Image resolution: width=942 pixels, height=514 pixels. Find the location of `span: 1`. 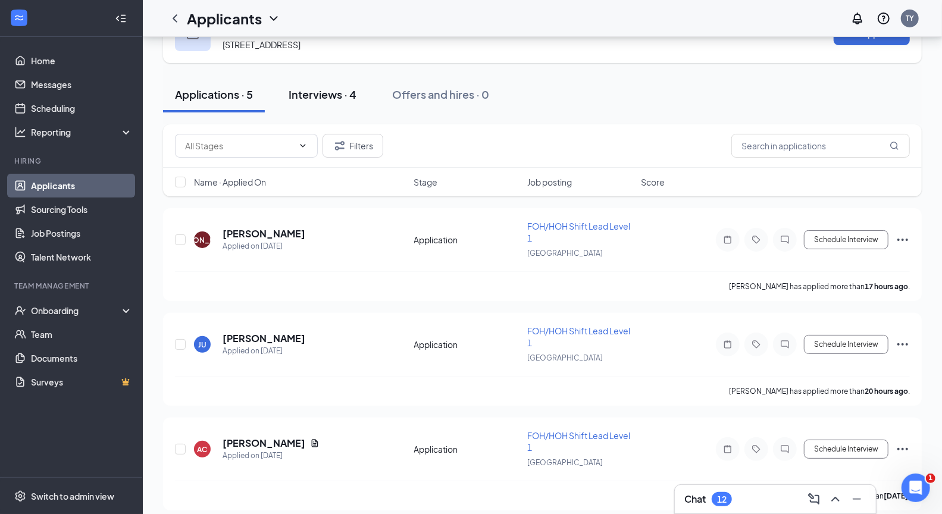

span: 1 is located at coordinates (930, 478).